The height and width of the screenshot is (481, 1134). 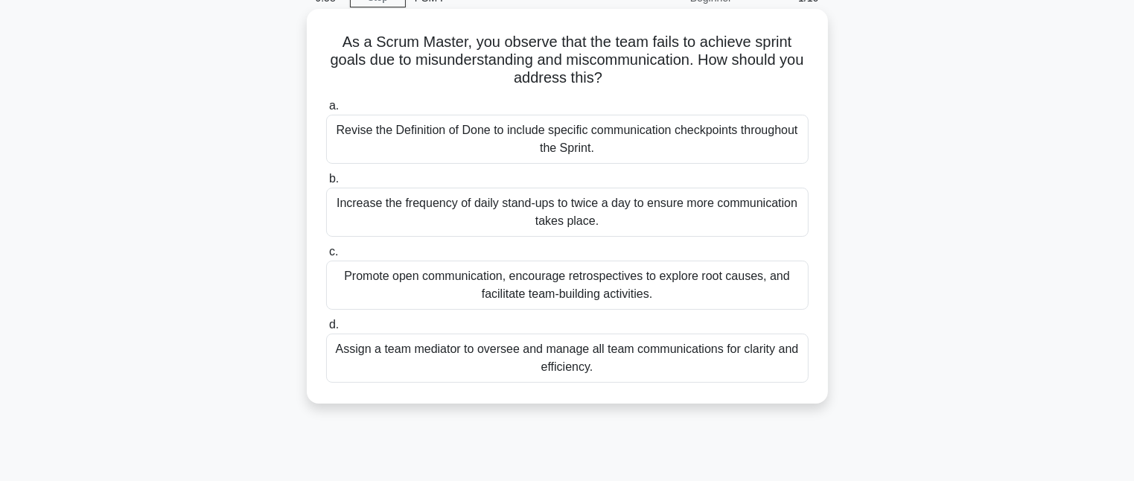 I want to click on div: Revise the Definition of Done to include specific communication checkpoints throughout the Sprint., so click(x=567, y=139).